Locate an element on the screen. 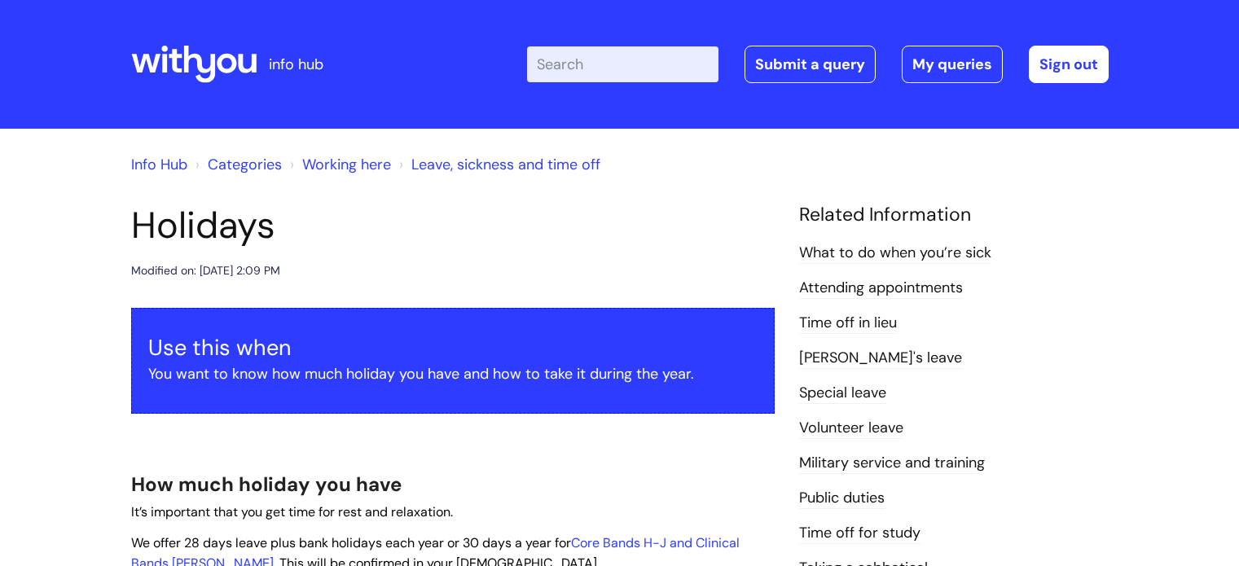 The width and height of the screenshot is (1239, 566). a: Working here is located at coordinates (346, 165).